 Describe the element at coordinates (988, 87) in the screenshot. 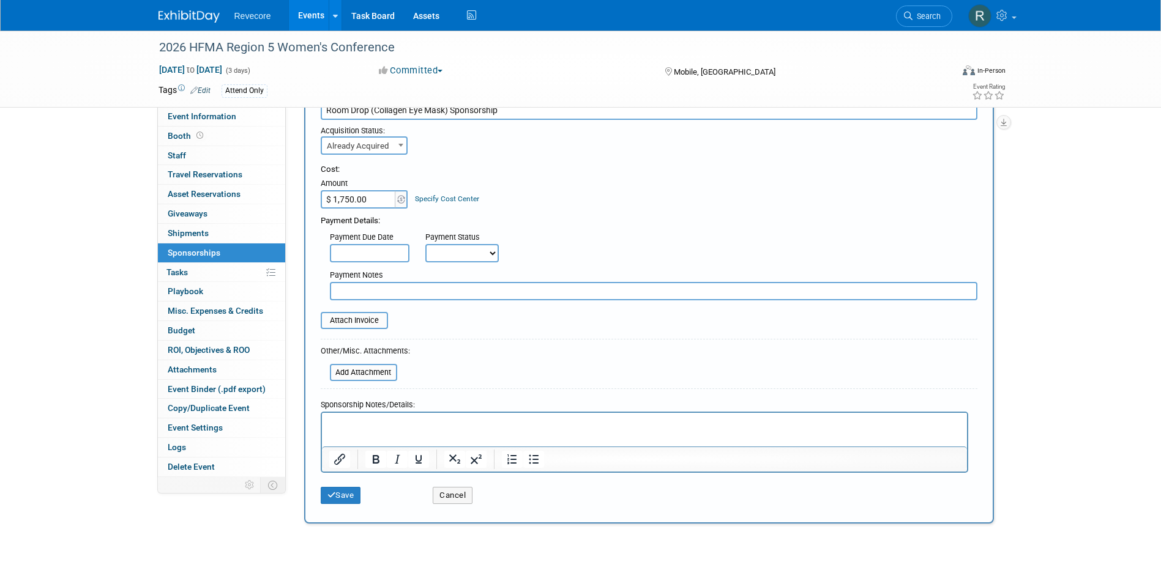

I see `div: Event Rating` at that location.